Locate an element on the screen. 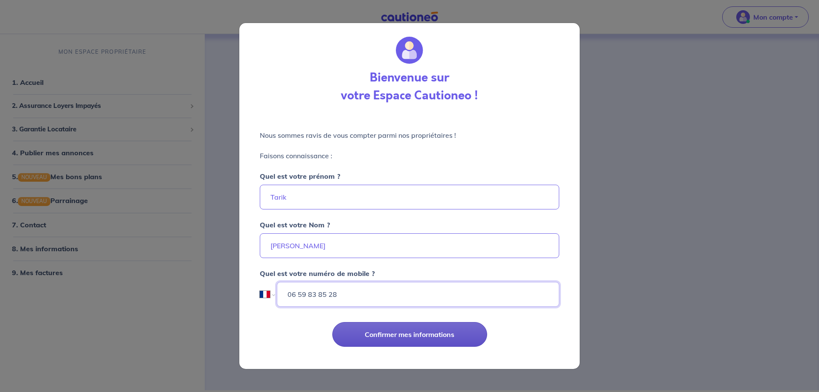 This screenshot has width=819, height=392. input: Ex : 06 06 06 06 06 is located at coordinates (418, 294).